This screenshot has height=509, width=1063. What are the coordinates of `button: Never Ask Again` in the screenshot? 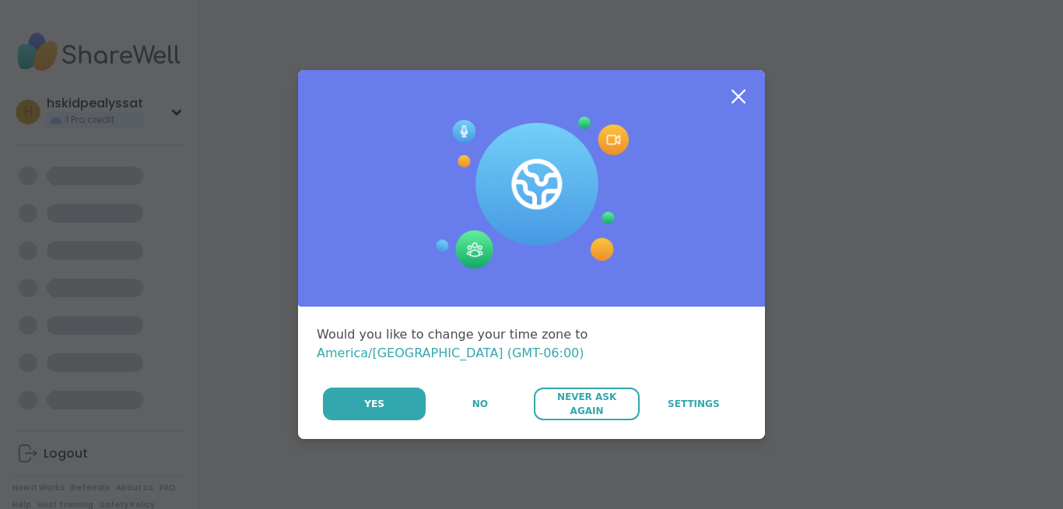 It's located at (586, 404).